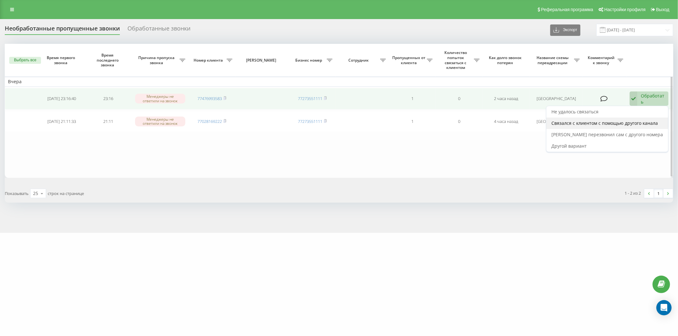 The width and height of the screenshot is (678, 336). Describe the element at coordinates (565, 30) in the screenshot. I see `button: Экспорт` at that location.